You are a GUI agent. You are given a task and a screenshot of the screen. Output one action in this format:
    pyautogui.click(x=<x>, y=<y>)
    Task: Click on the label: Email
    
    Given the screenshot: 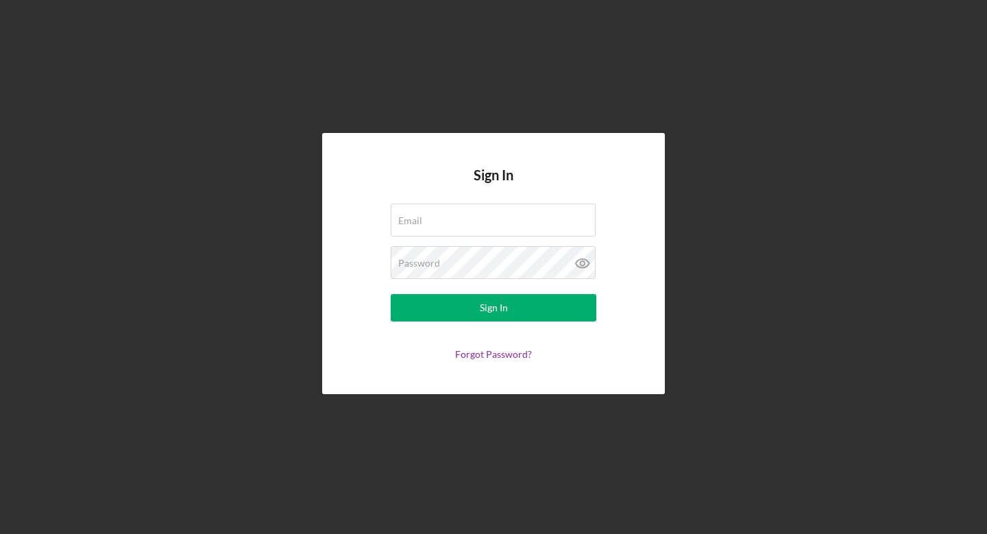 What is the action you would take?
    pyautogui.click(x=410, y=221)
    